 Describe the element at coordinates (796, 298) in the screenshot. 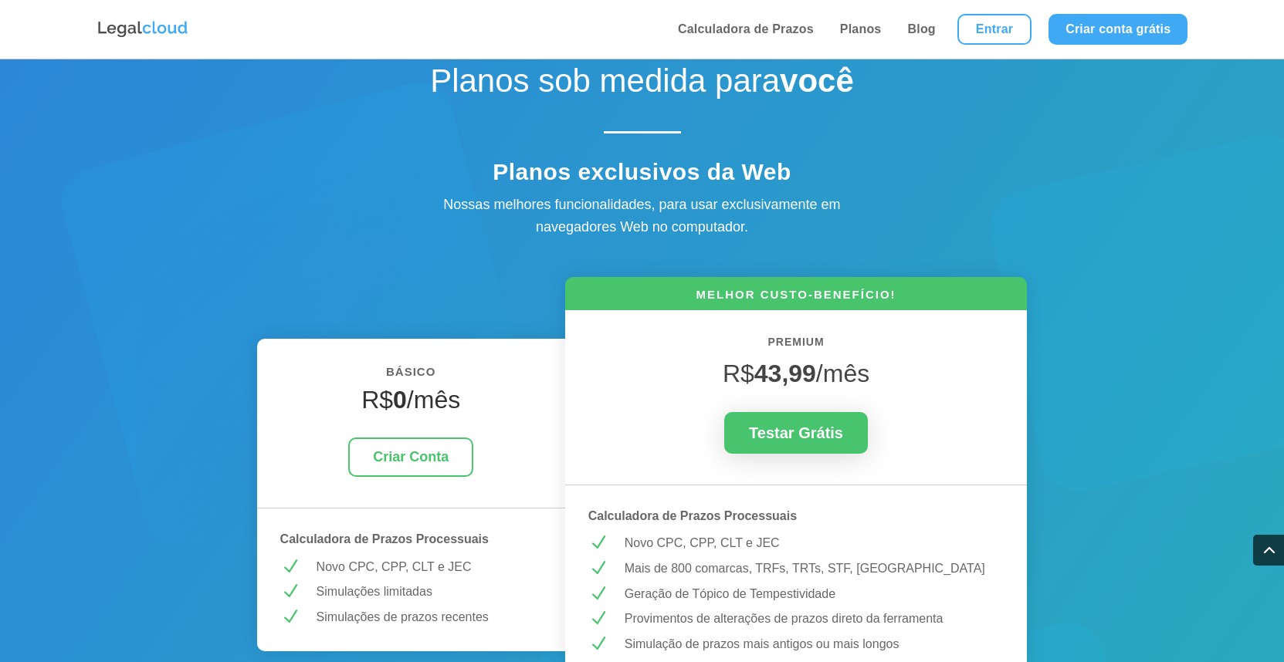

I see `h6: MELHOR CUSTO-BENEFÍCIO!` at that location.